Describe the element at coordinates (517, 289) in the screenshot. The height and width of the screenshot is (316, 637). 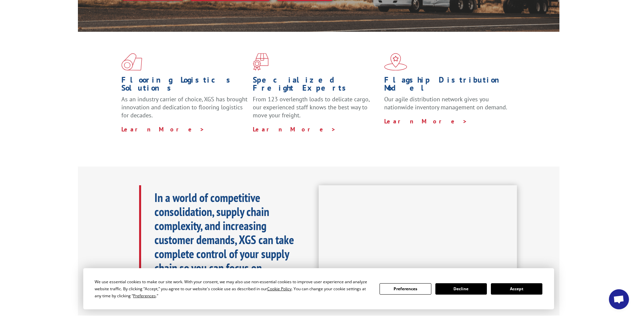
I see `button: Accept` at that location.